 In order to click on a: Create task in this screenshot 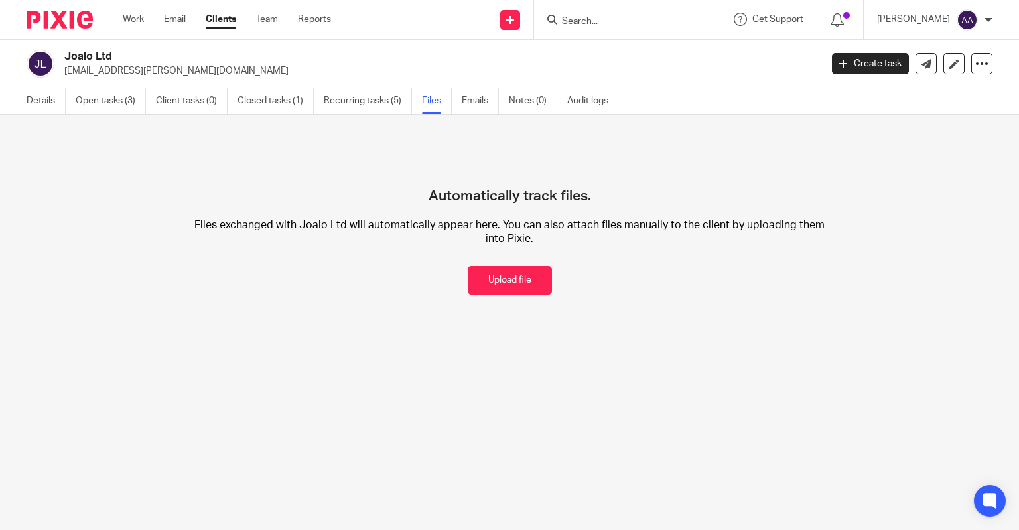, I will do `click(870, 64)`.